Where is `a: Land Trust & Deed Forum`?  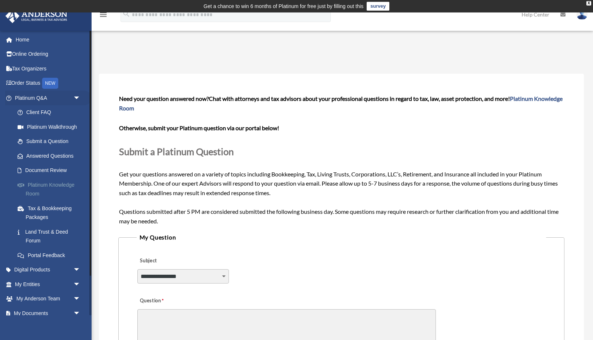 a: Land Trust & Deed Forum is located at coordinates (51, 236).